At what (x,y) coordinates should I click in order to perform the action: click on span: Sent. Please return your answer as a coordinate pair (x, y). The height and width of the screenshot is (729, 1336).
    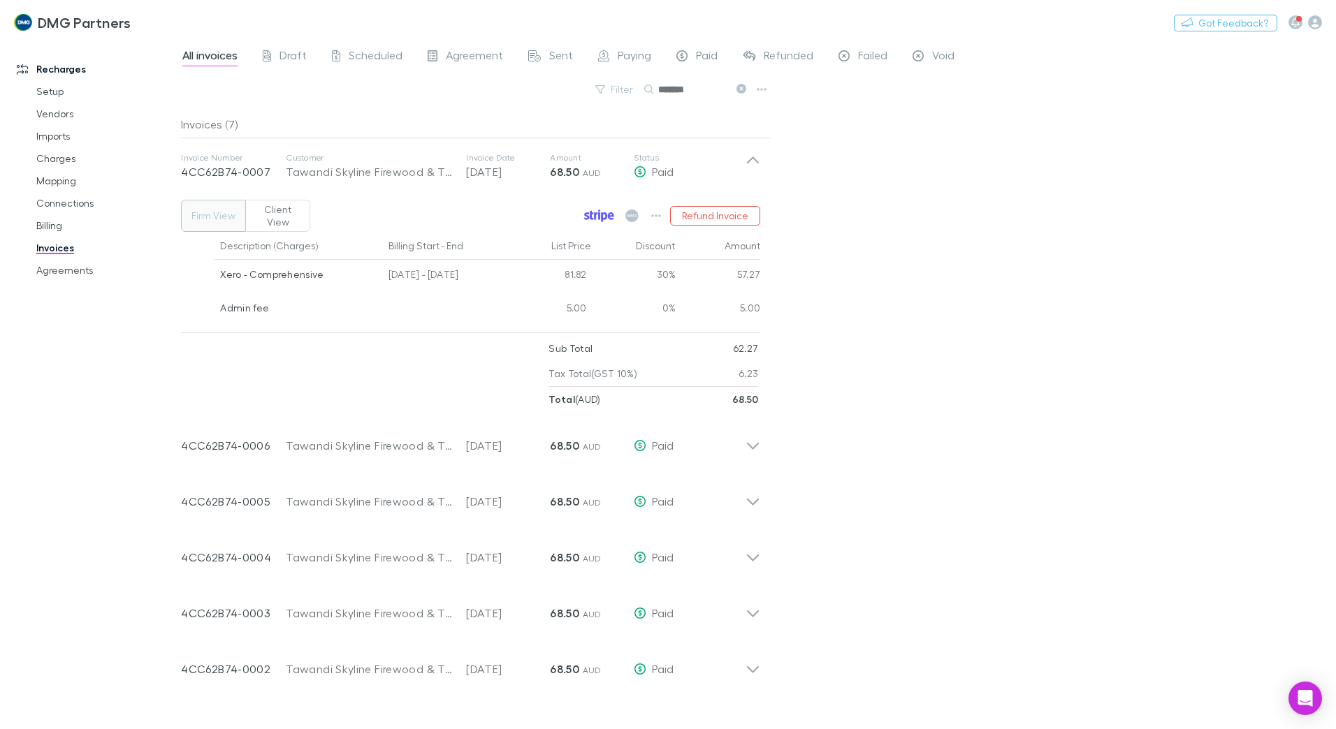
    Looking at the image, I should click on (561, 57).